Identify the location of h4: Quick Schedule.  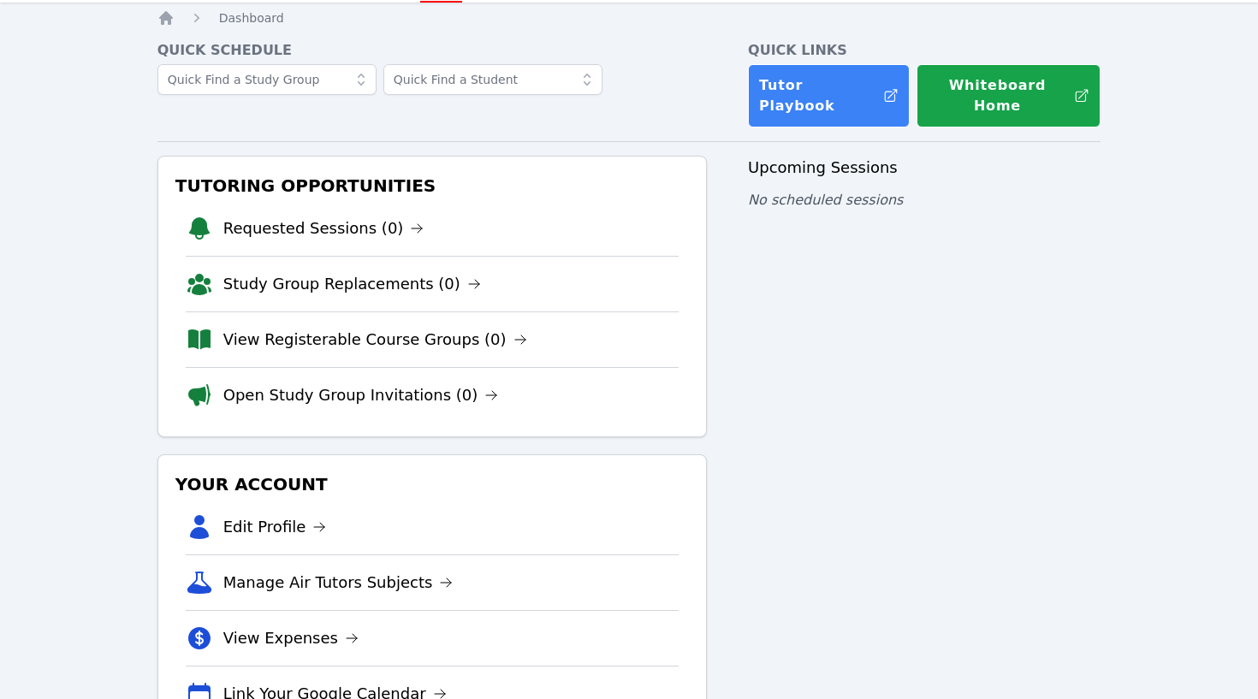
(432, 50).